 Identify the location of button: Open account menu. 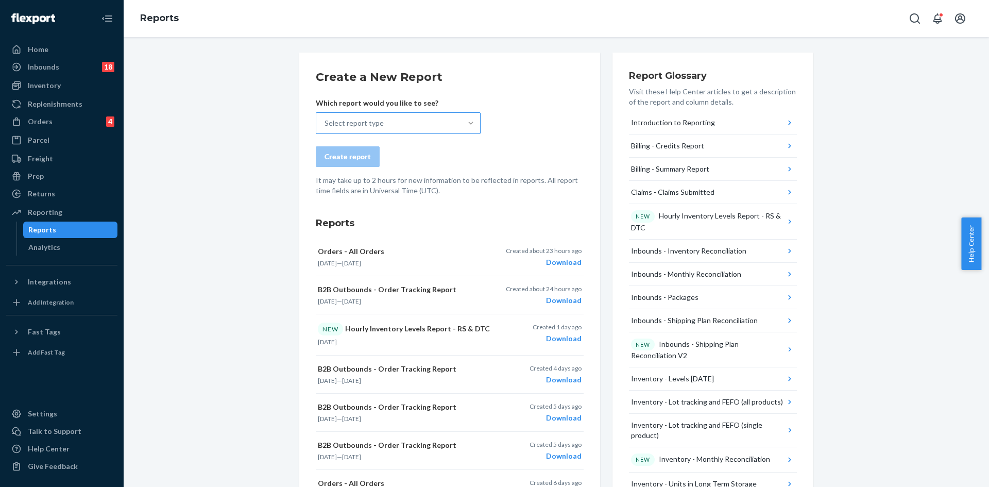
(960, 19).